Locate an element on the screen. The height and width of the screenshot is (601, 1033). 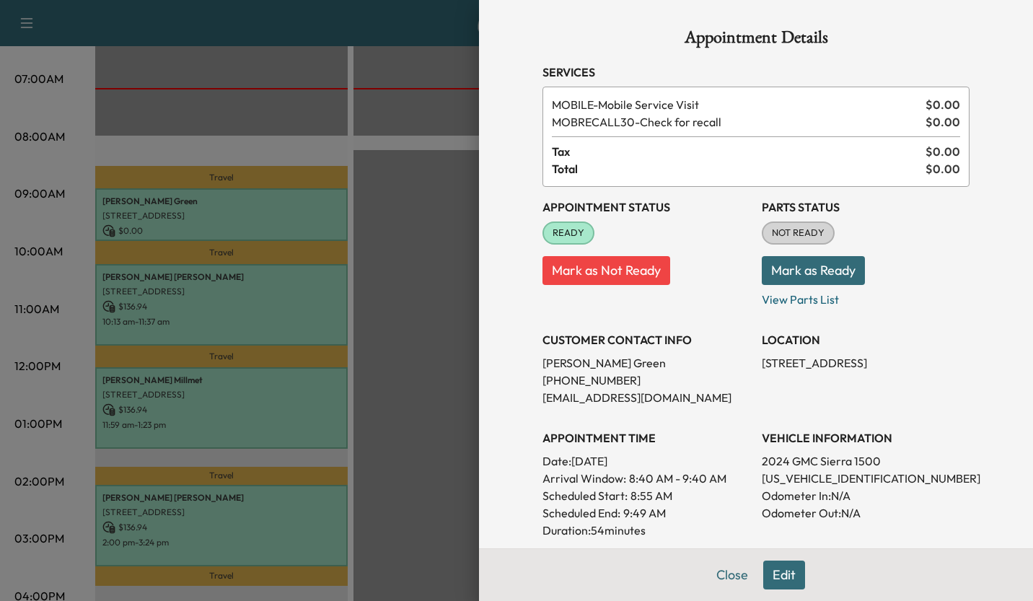
span: Mobile Service Visit is located at coordinates (736, 105).